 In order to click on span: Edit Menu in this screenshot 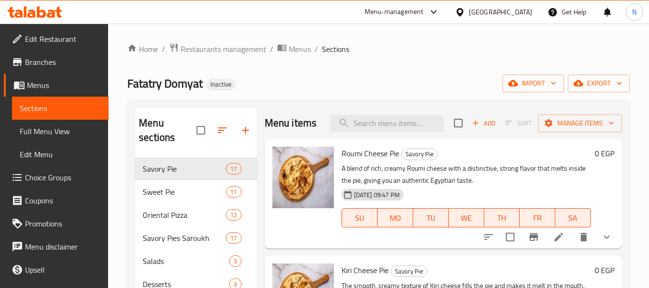, I will do `click(60, 154)`.